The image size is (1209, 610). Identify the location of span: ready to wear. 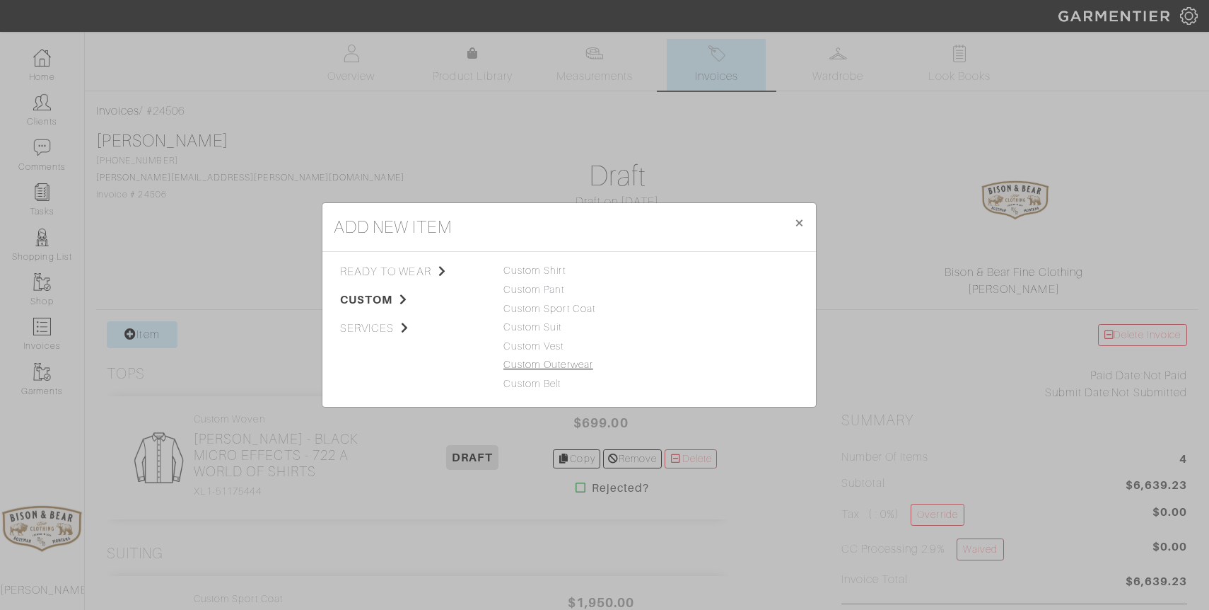
(411, 272).